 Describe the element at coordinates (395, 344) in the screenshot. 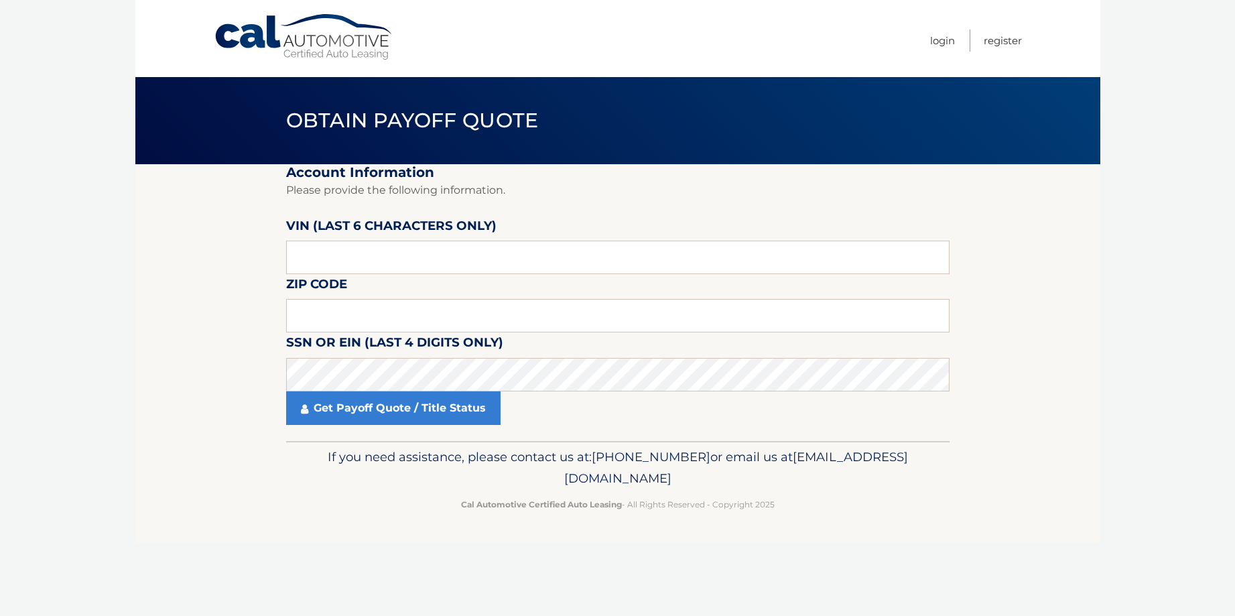

I see `label: SSN or EIN (last 4 digits only)` at that location.